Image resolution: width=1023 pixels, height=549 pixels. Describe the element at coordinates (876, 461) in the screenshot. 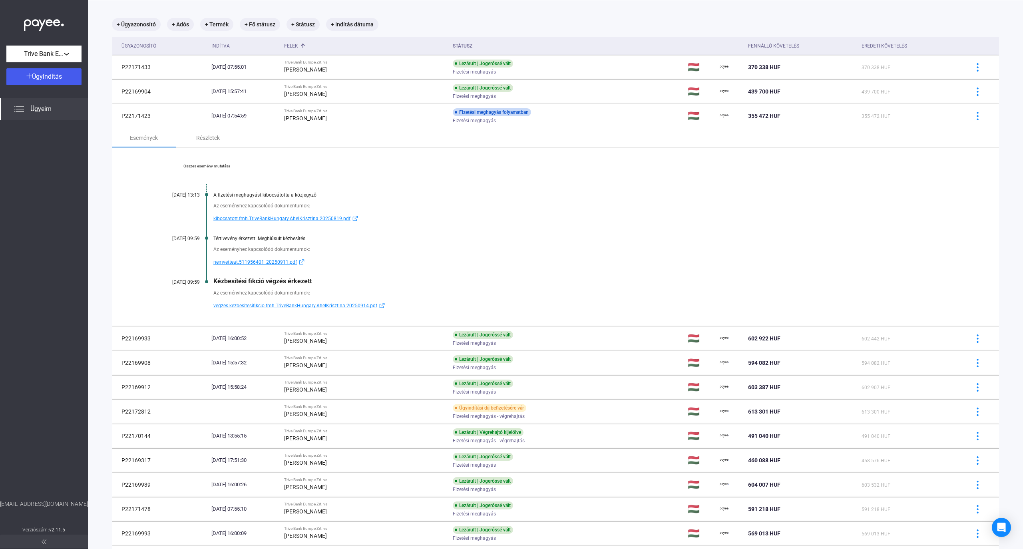

I see `span: 458 576 HUF` at that location.